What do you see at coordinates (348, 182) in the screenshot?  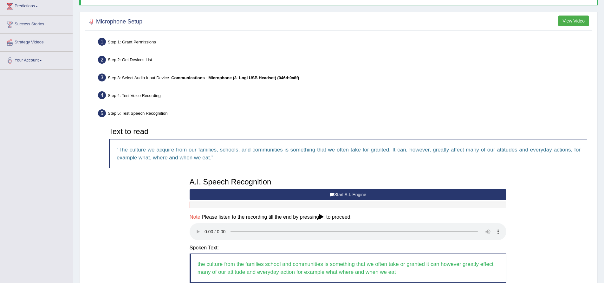 I see `h3: A.I. Speech Recognition` at bounding box center [348, 182].